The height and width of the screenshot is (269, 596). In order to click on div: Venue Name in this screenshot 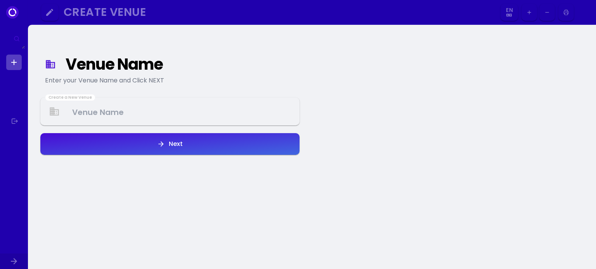, I will do `click(178, 64)`.